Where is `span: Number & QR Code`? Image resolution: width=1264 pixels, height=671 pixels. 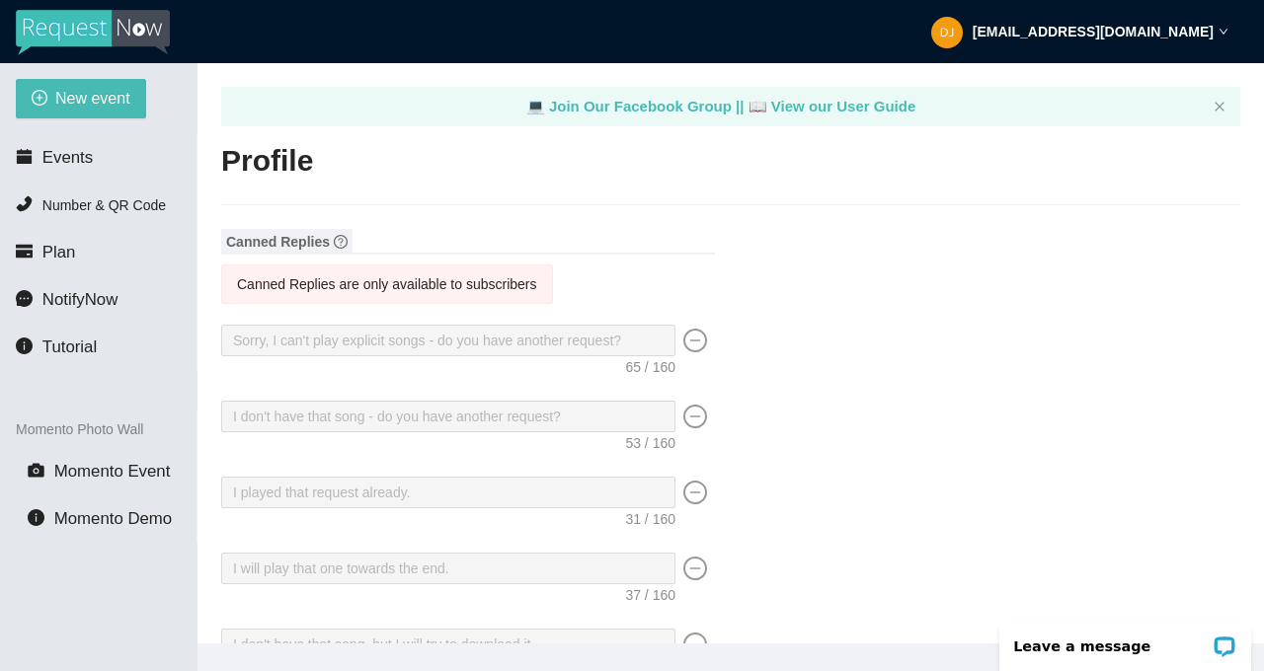
span: Number & QR Code is located at coordinates (104, 205).